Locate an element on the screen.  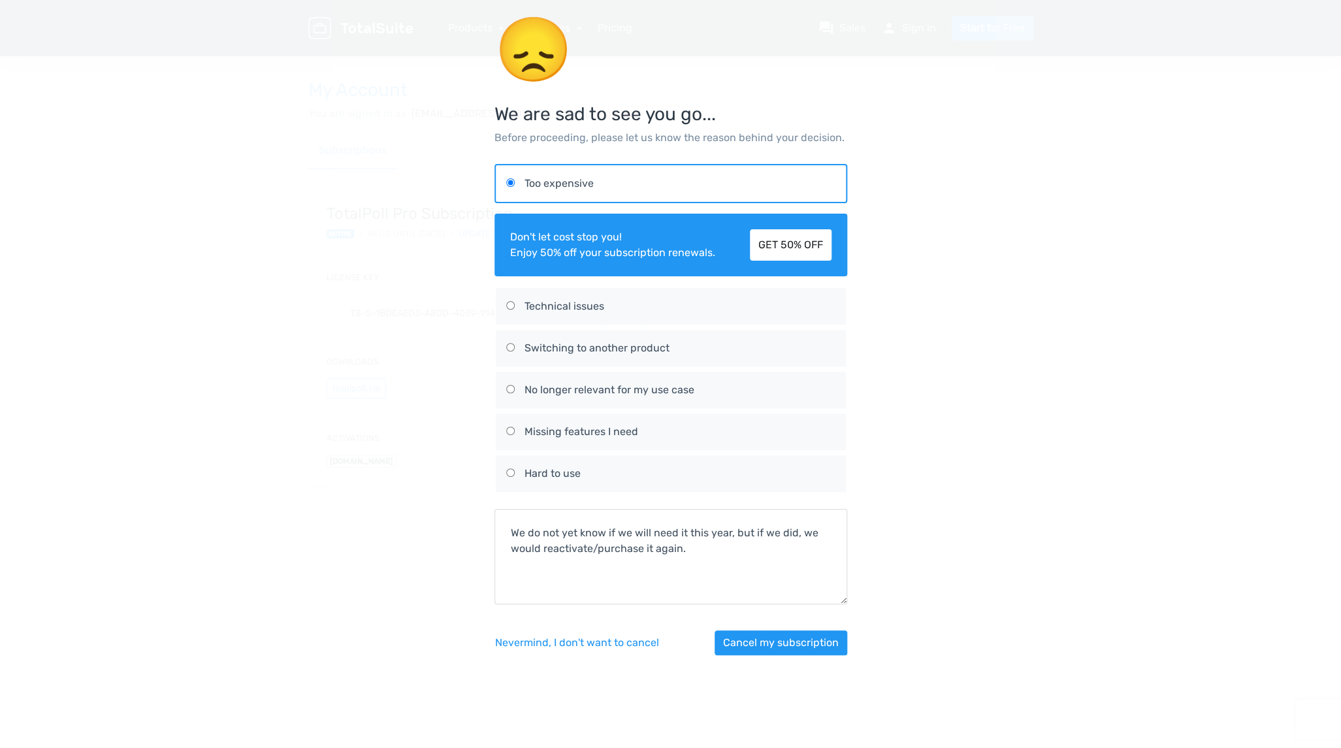
div: Hard to use is located at coordinates (680, 473).